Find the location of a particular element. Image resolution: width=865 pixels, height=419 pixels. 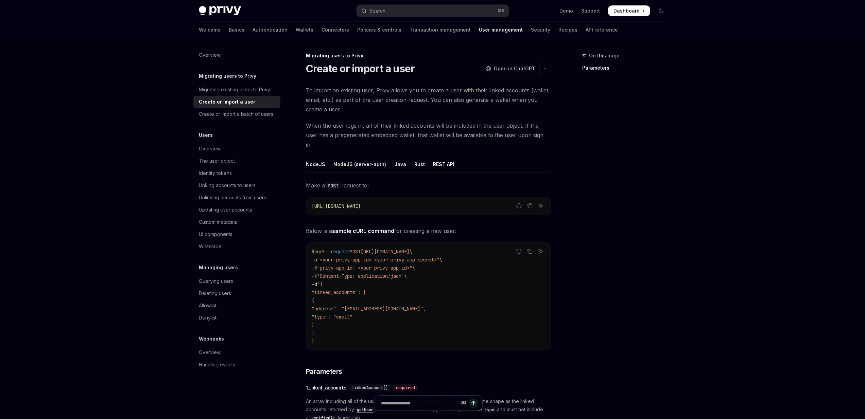

a: Custom metadata is located at coordinates (237, 222).